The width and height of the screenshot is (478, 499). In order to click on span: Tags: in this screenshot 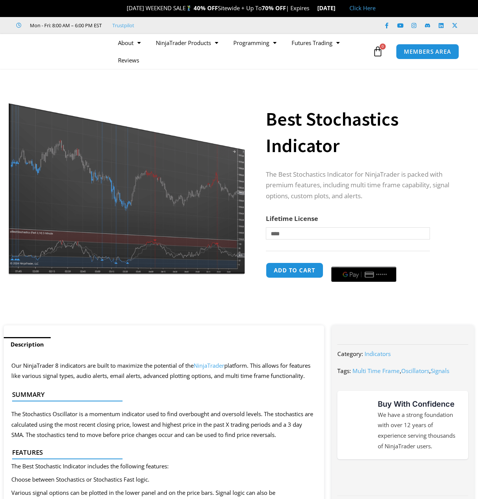, I will do `click(344, 371)`.